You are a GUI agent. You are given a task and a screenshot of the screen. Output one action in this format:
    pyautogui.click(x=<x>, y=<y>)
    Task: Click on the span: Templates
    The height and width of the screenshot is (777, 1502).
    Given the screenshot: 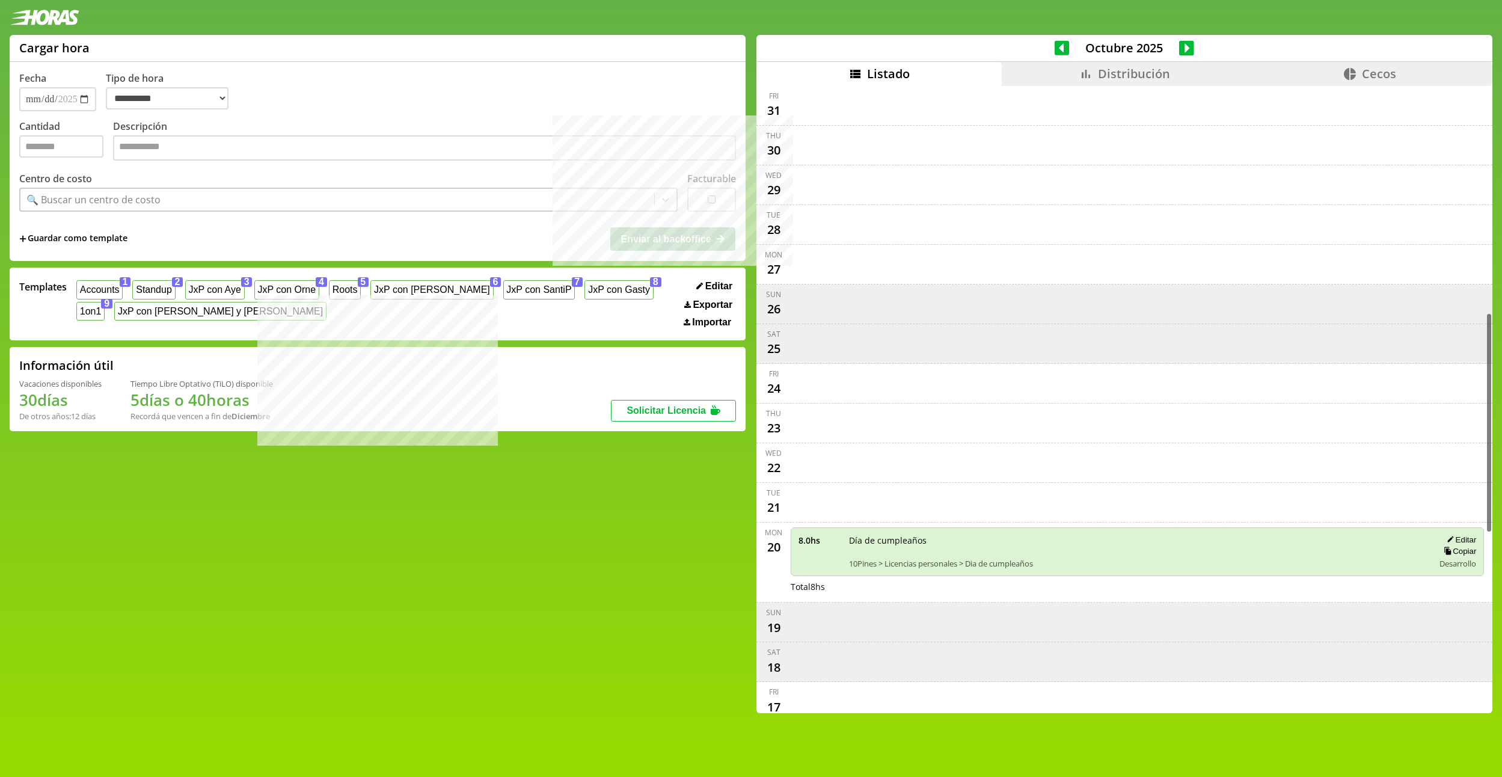 What is the action you would take?
    pyautogui.click(x=43, y=287)
    